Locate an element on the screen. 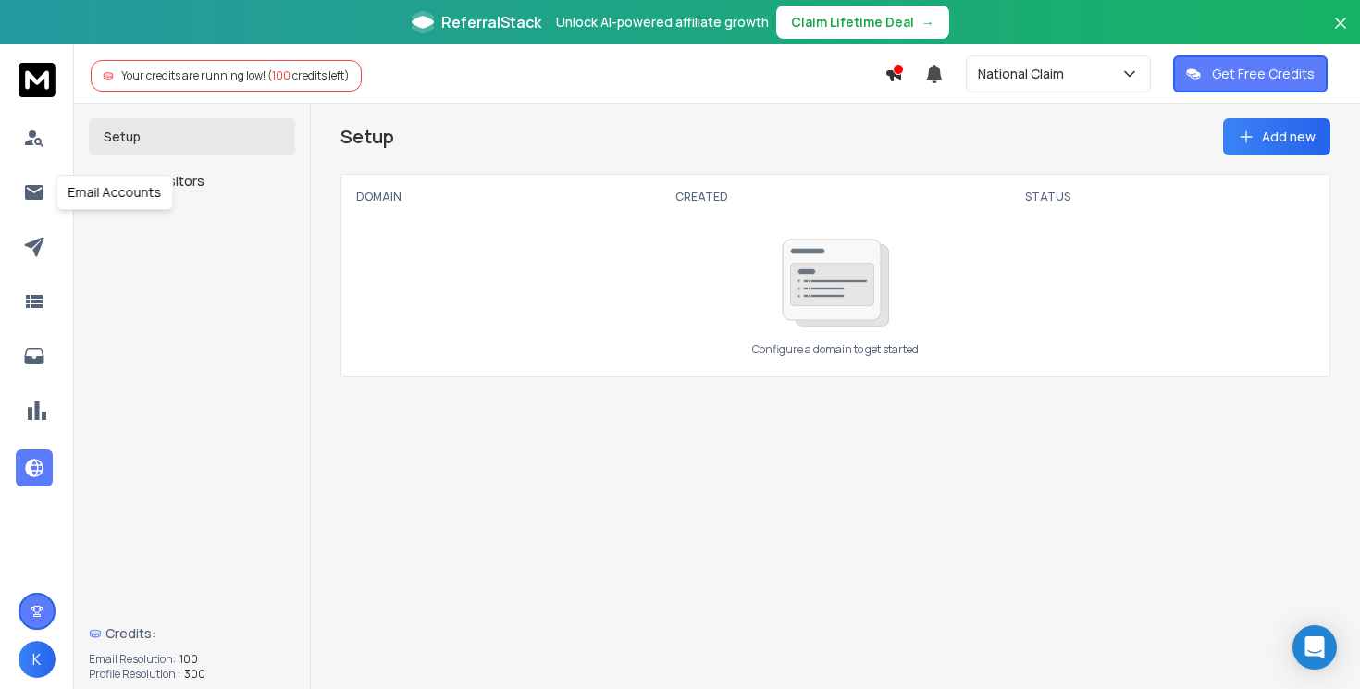 This screenshot has width=1360, height=689. p: Configure a domain to get started is located at coordinates (836, 350).